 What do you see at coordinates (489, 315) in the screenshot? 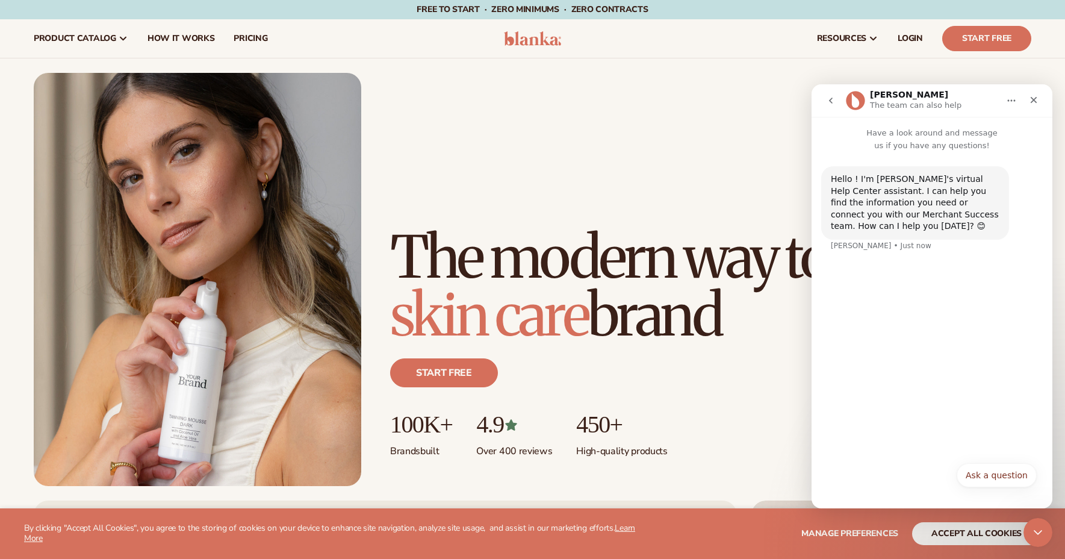
I see `span: skin care` at bounding box center [489, 315].